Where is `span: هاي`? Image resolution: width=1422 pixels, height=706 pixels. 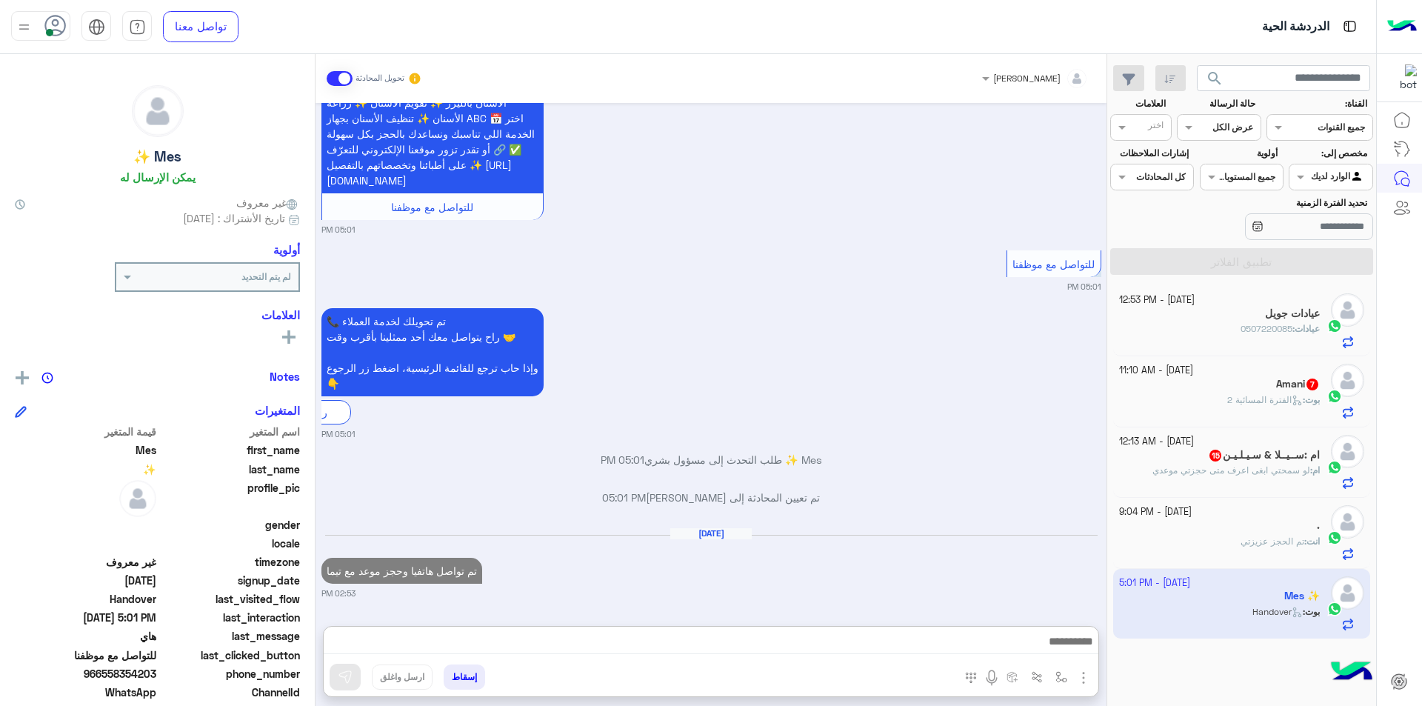 span: هاي is located at coordinates (85, 636).